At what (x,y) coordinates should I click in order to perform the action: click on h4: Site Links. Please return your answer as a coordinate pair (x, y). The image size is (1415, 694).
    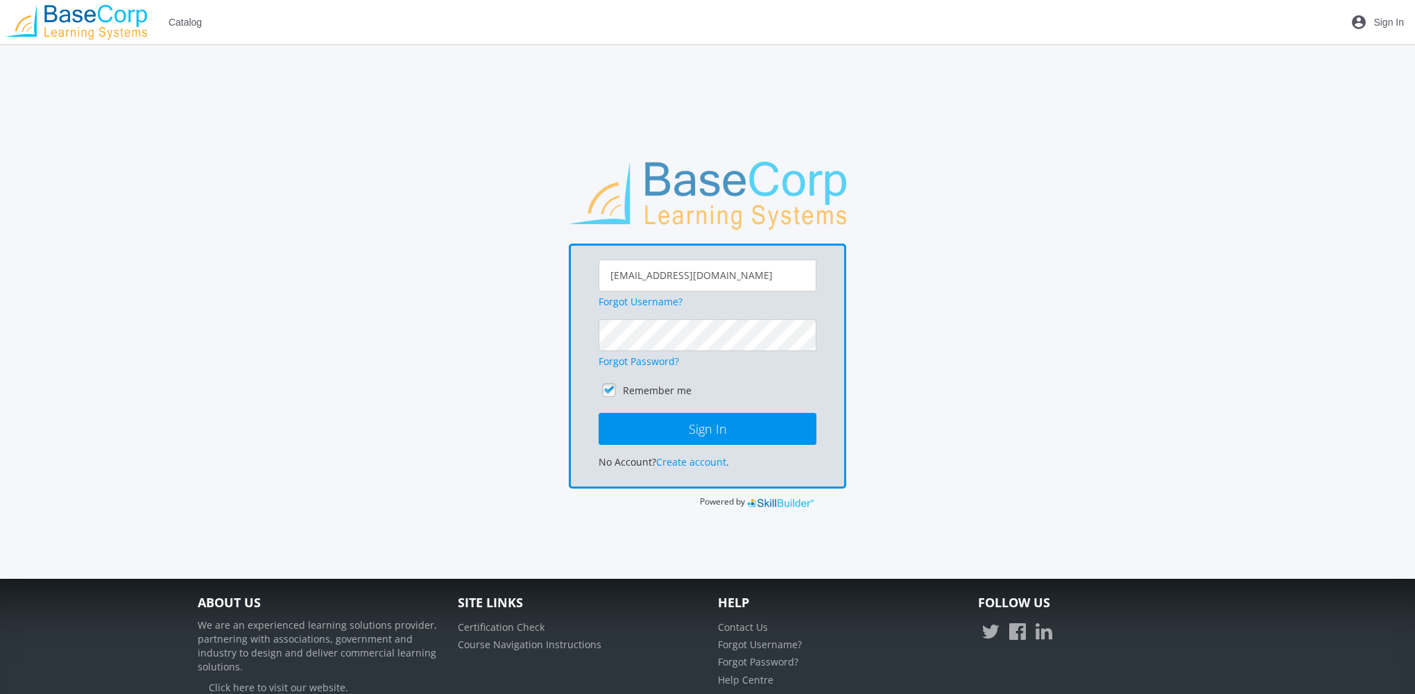
    Looking at the image, I should click on (577, 603).